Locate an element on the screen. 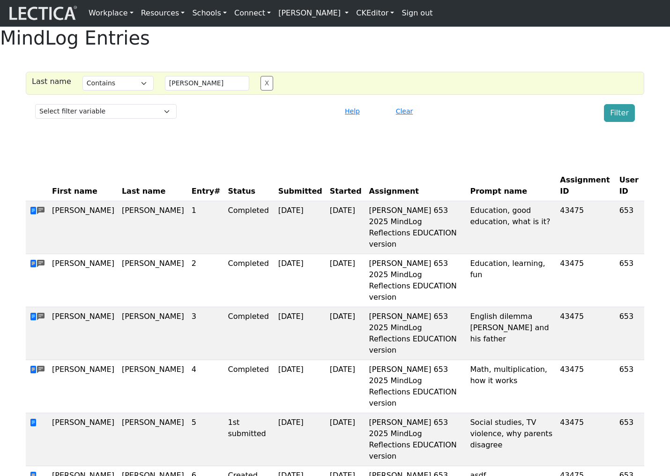 Image resolution: width=670 pixels, height=476 pixels. th: Status is located at coordinates (249, 186).